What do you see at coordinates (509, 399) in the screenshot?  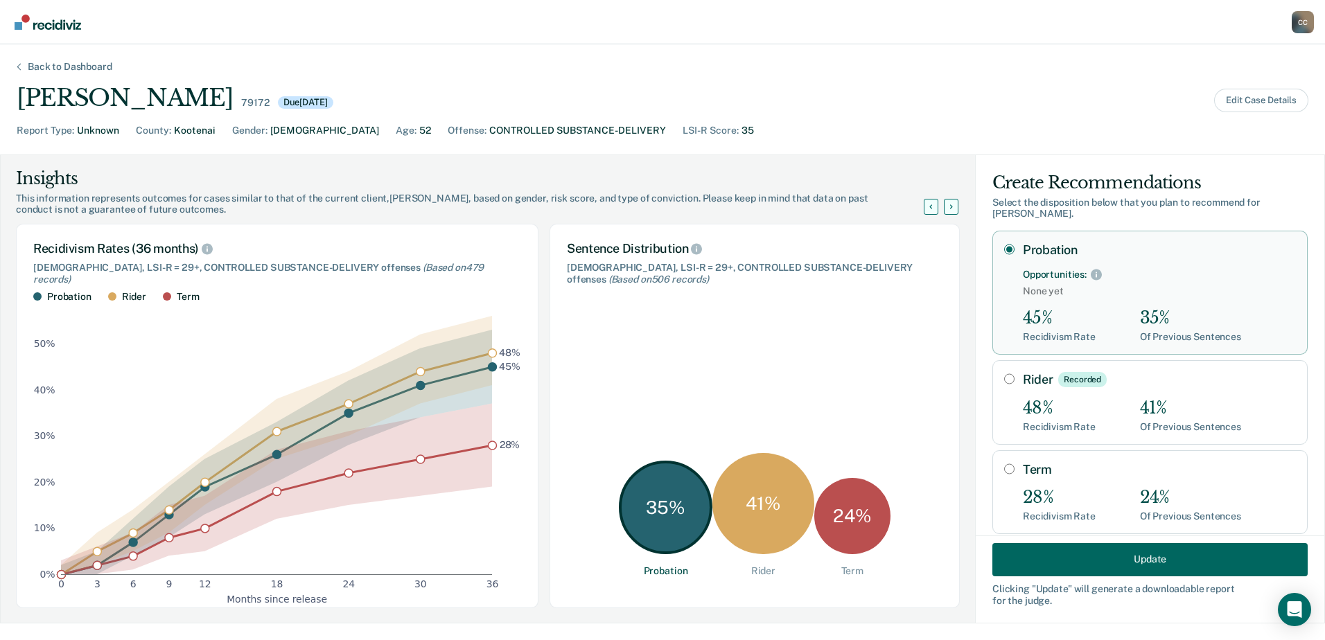 I see `g: text` at bounding box center [509, 399].